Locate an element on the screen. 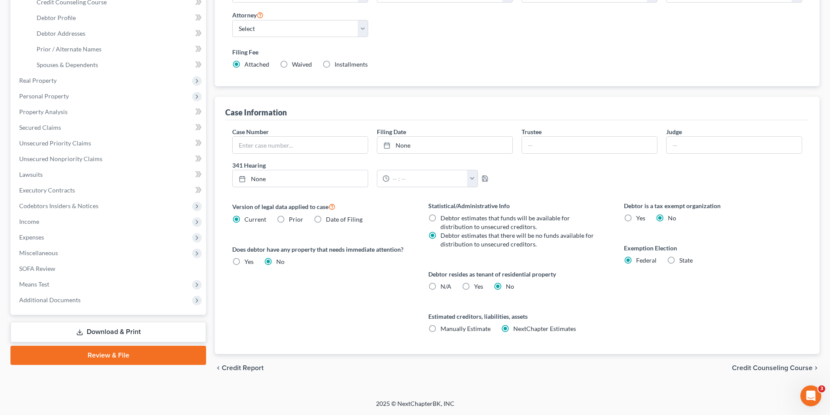 This screenshot has height=415, width=830. span: Credit Report is located at coordinates (243, 368).